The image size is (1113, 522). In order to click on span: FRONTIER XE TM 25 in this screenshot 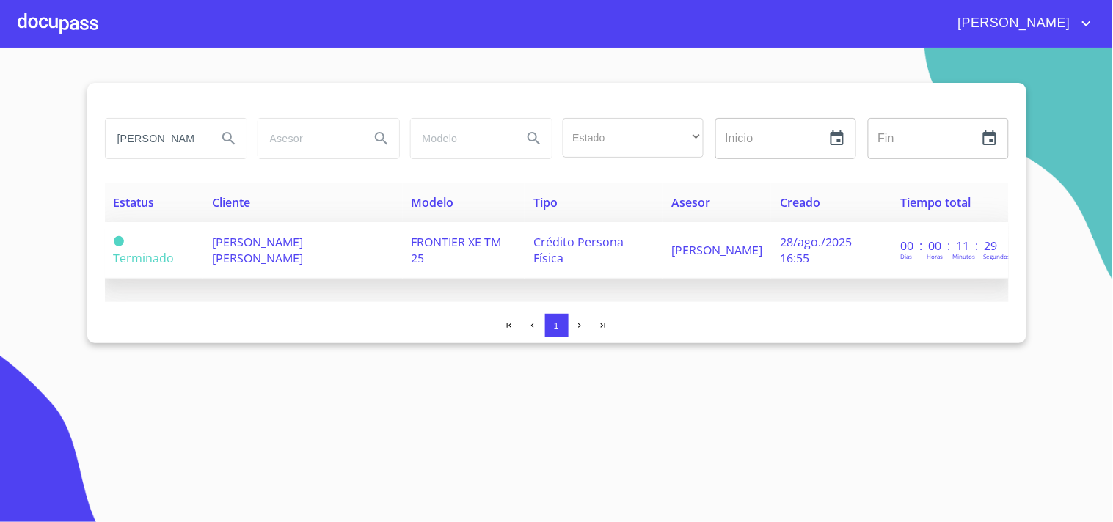, I will do `click(456, 250)`.